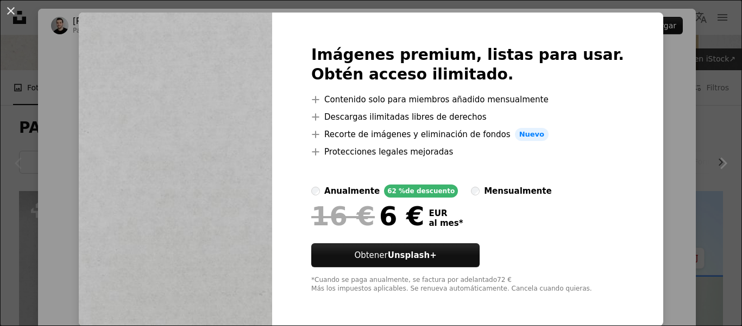 The image size is (742, 326). I want to click on li: Protecciones legales mejoradas, so click(468, 152).